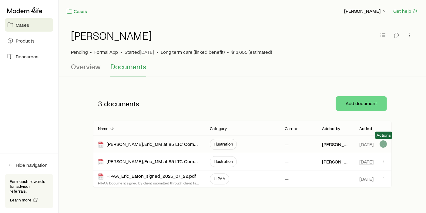 The height and width of the screenshot is (213, 426). What do you see at coordinates (128, 66) in the screenshot?
I see `span: Documents` at bounding box center [128, 66].